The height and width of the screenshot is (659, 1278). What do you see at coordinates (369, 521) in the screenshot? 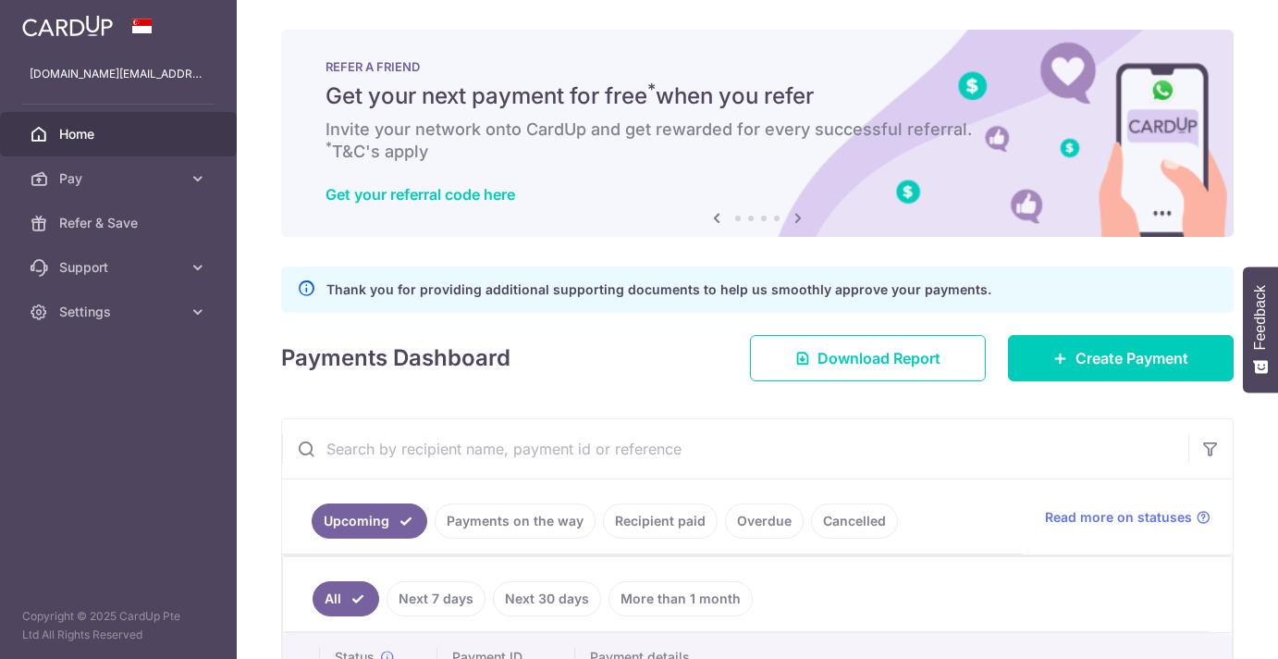
I see `a: Upcoming` at bounding box center [369, 521].